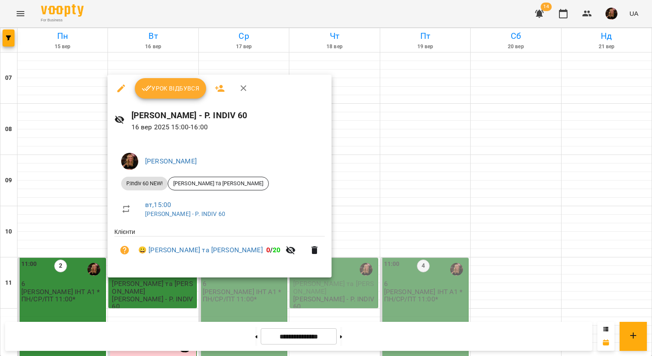 This screenshot has height=356, width=652. Describe the element at coordinates (228, 127) in the screenshot. I see `p: 16 вер 2025 15:00 - 16:00` at that location.